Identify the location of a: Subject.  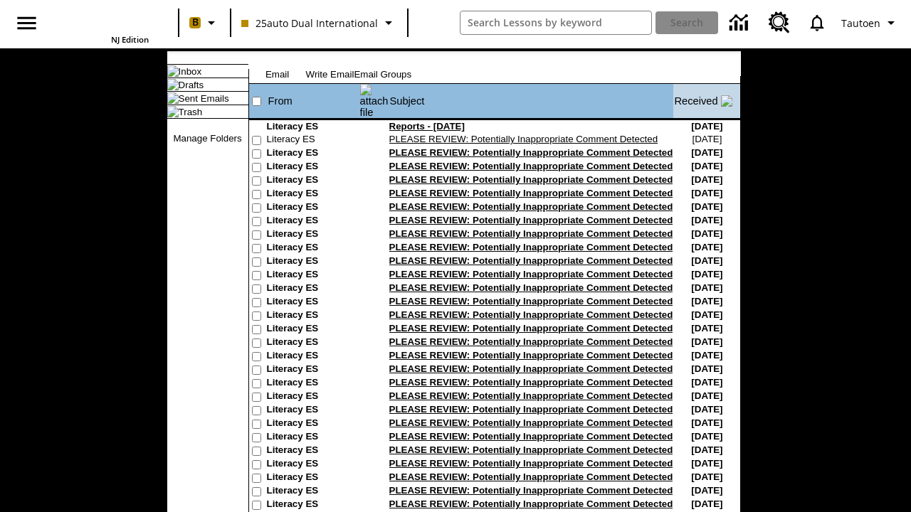
(407, 101).